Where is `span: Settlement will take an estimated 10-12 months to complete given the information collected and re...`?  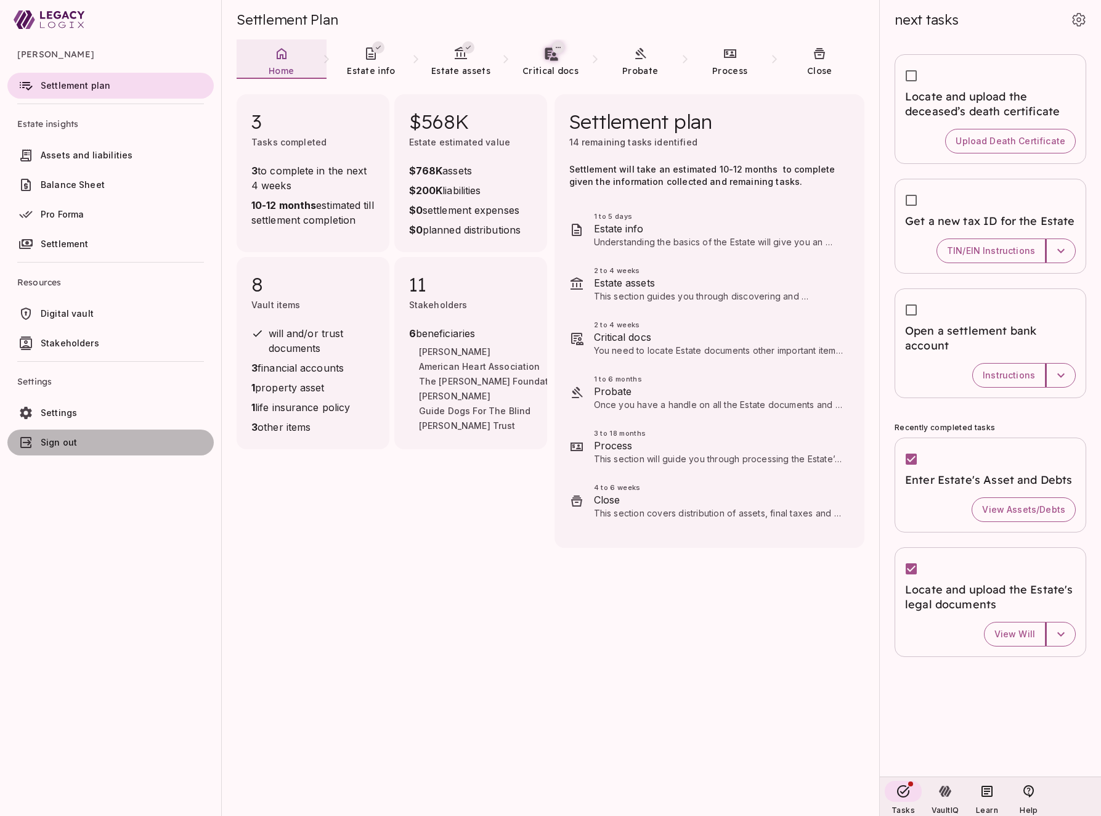 span: Settlement will take an estimated 10-12 months to complete given the information collected and re... is located at coordinates (703, 175).